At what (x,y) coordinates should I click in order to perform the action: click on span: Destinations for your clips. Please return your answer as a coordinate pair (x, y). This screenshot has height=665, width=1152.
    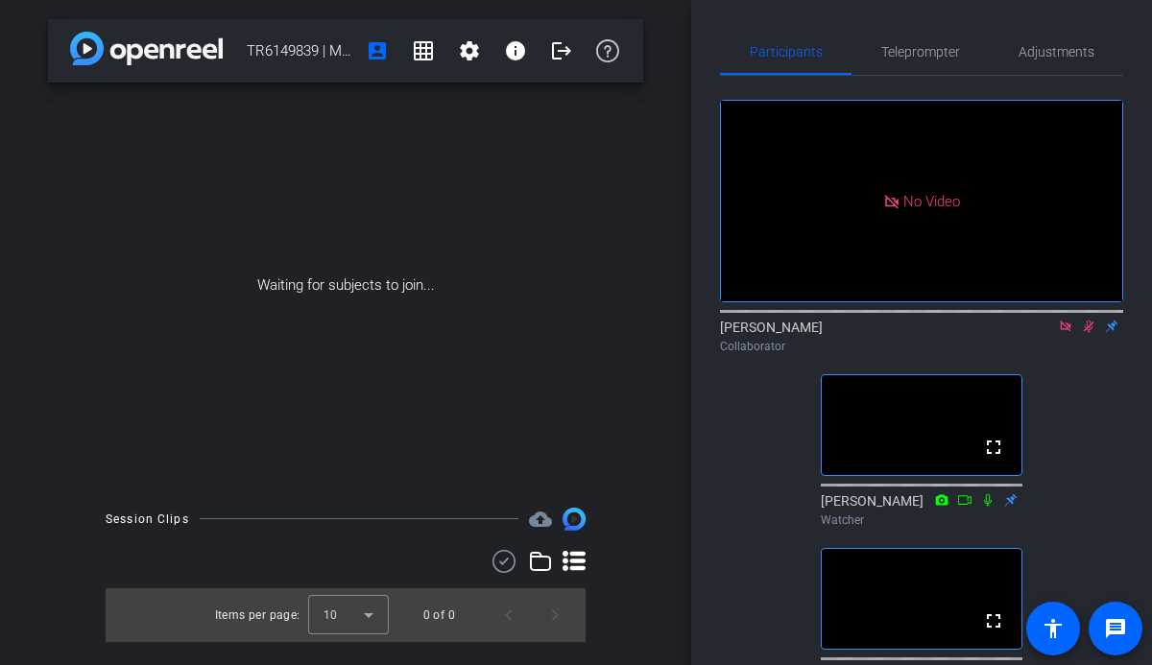
    Looking at the image, I should click on (541, 519).